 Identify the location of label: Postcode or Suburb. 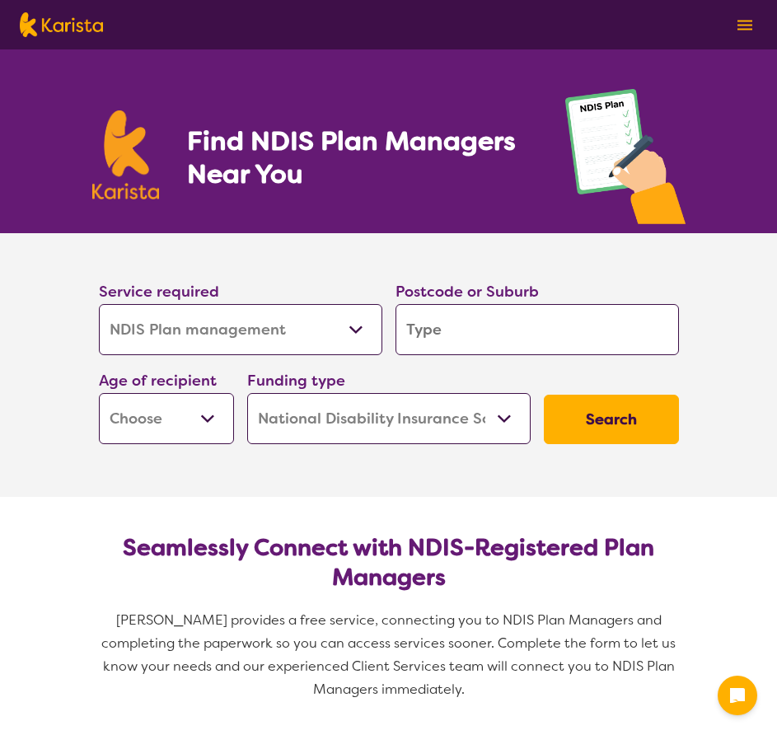
(467, 292).